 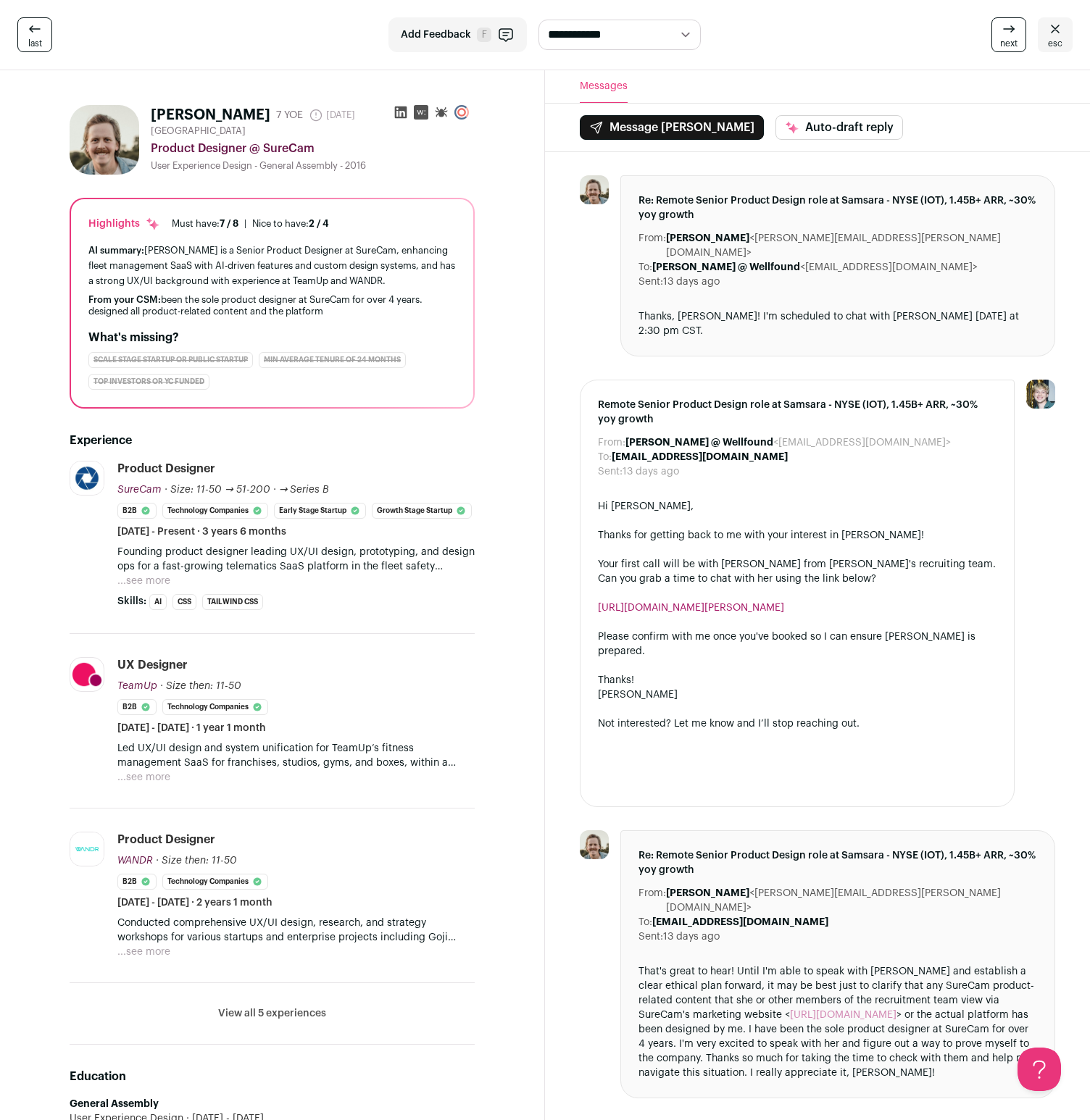 I want to click on li: AI, so click(x=158, y=602).